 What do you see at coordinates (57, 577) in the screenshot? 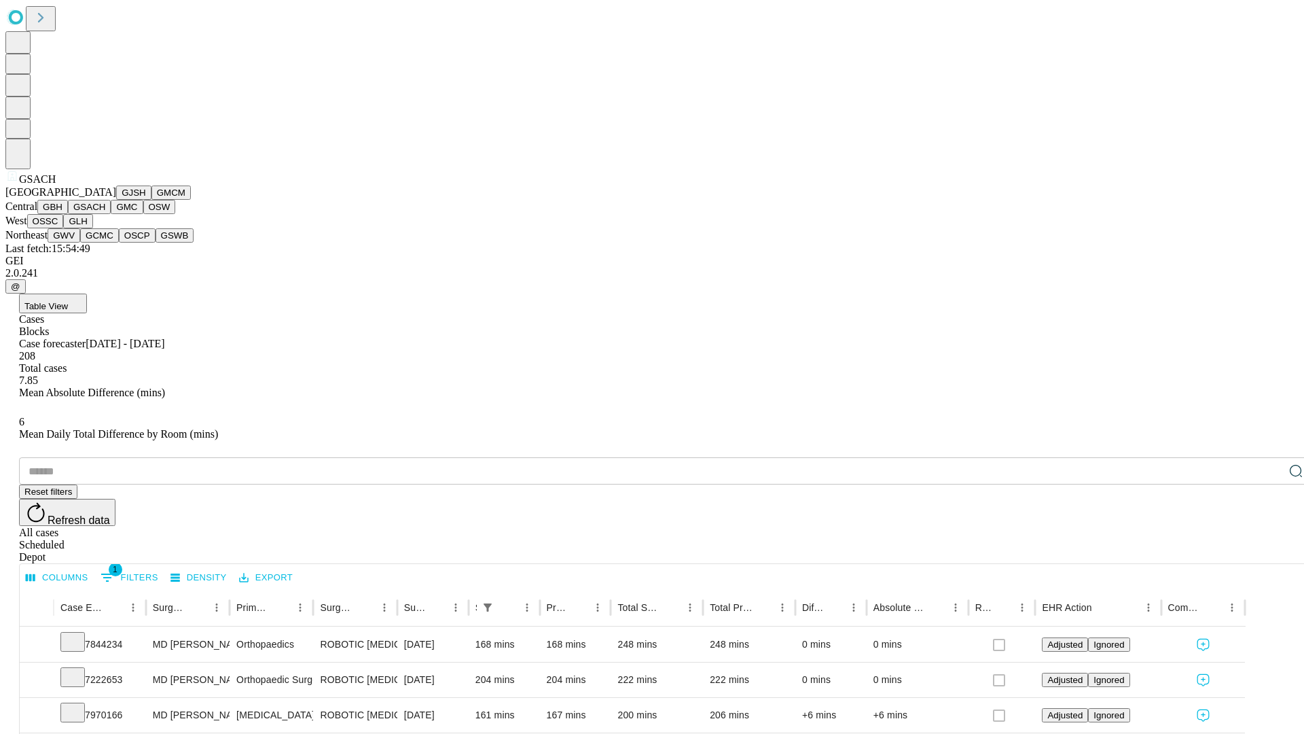
I see `button: Select columns` at bounding box center [57, 577].